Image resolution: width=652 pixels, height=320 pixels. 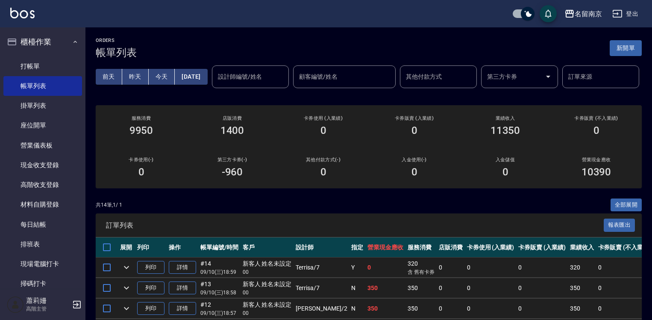 What do you see at coordinates (357, 247) in the screenshot?
I see `th: 指定` at bounding box center [357, 247].